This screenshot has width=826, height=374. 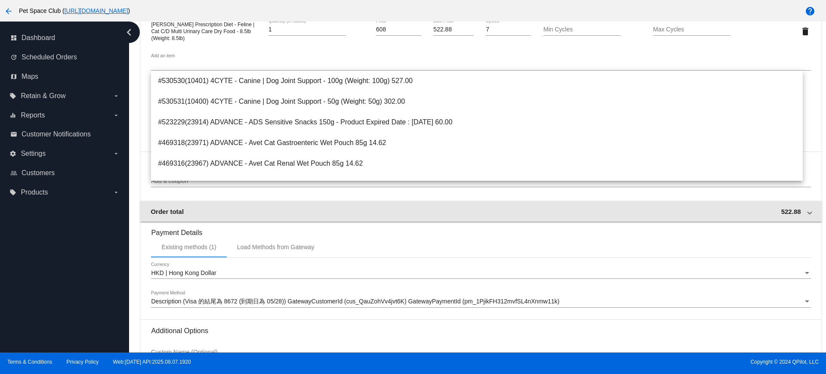 What do you see at coordinates (30, 362) in the screenshot?
I see `a: Terms & Conditions` at bounding box center [30, 362].